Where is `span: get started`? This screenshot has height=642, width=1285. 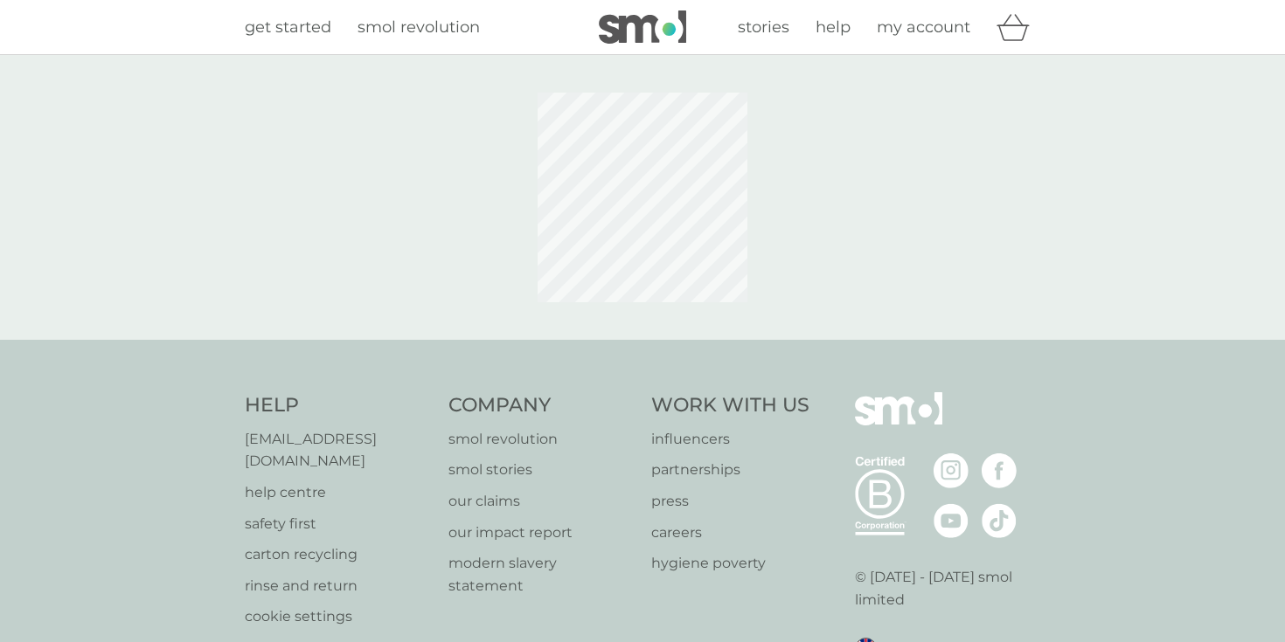
span: get started is located at coordinates (288, 27).